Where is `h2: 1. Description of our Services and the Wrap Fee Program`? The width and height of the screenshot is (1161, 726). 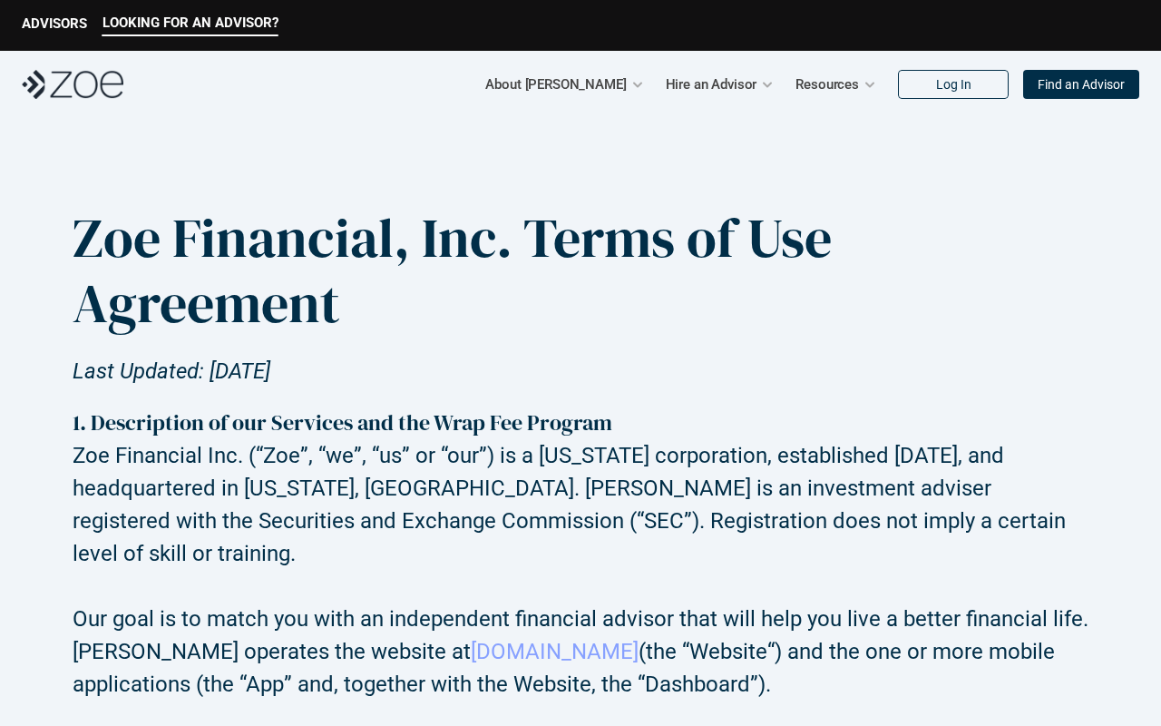
h2: 1. Description of our Services and the Wrap Fee Program is located at coordinates (581, 423).